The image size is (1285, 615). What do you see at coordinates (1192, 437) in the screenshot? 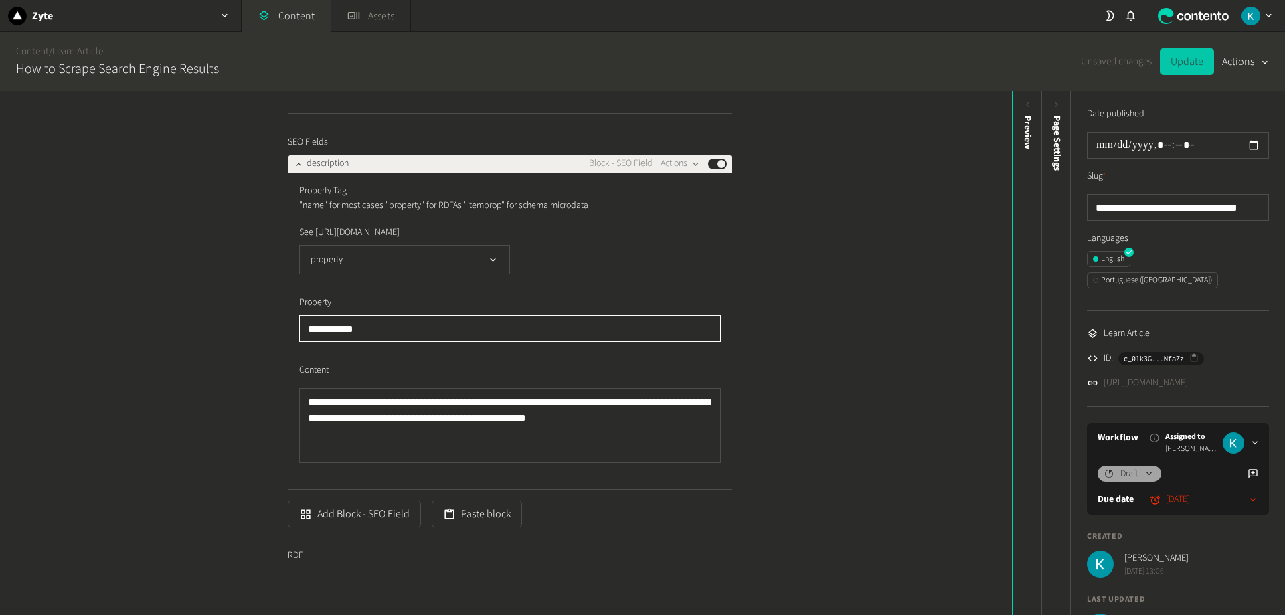
I see `span: Assigned to` at bounding box center [1192, 437].